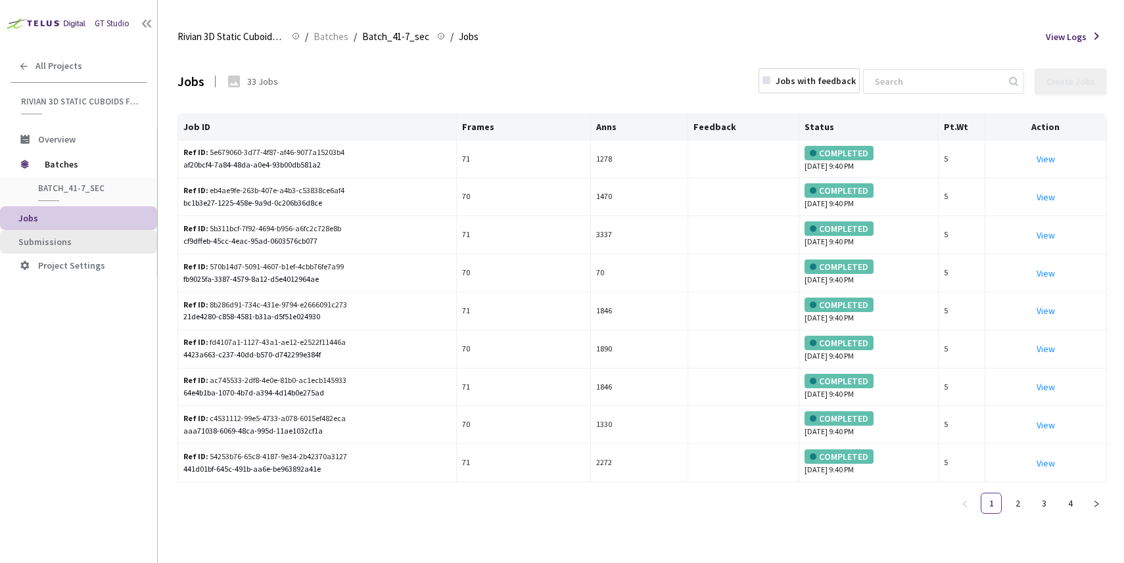 This screenshot has width=1124, height=563. What do you see at coordinates (991, 503) in the screenshot?
I see `li: 1` at bounding box center [991, 503].